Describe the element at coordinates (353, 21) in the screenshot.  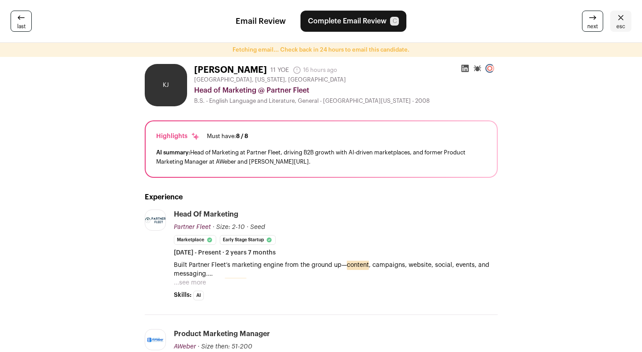
I see `button: Complete Email ReviewC` at that location.